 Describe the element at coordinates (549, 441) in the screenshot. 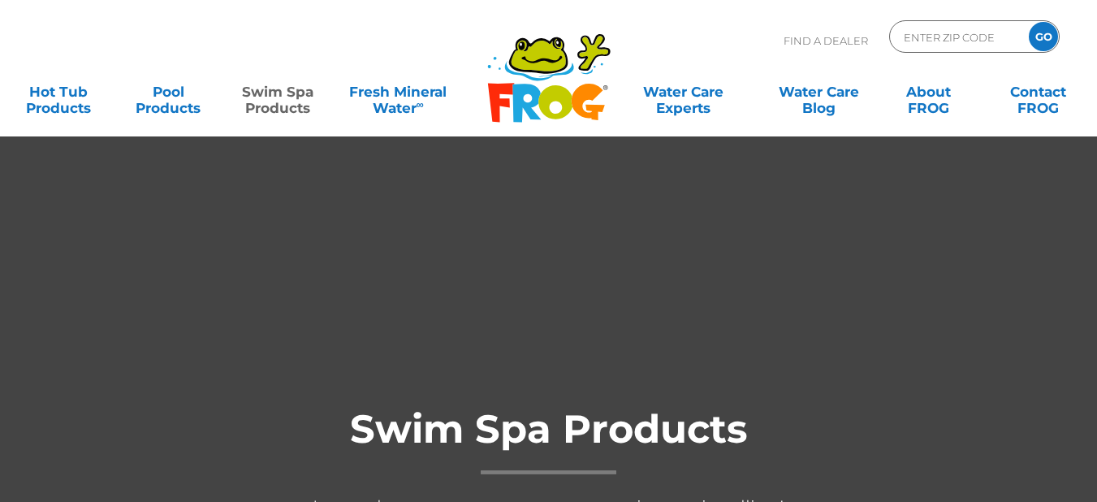

I see `h1: Swim Spa Products` at that location.